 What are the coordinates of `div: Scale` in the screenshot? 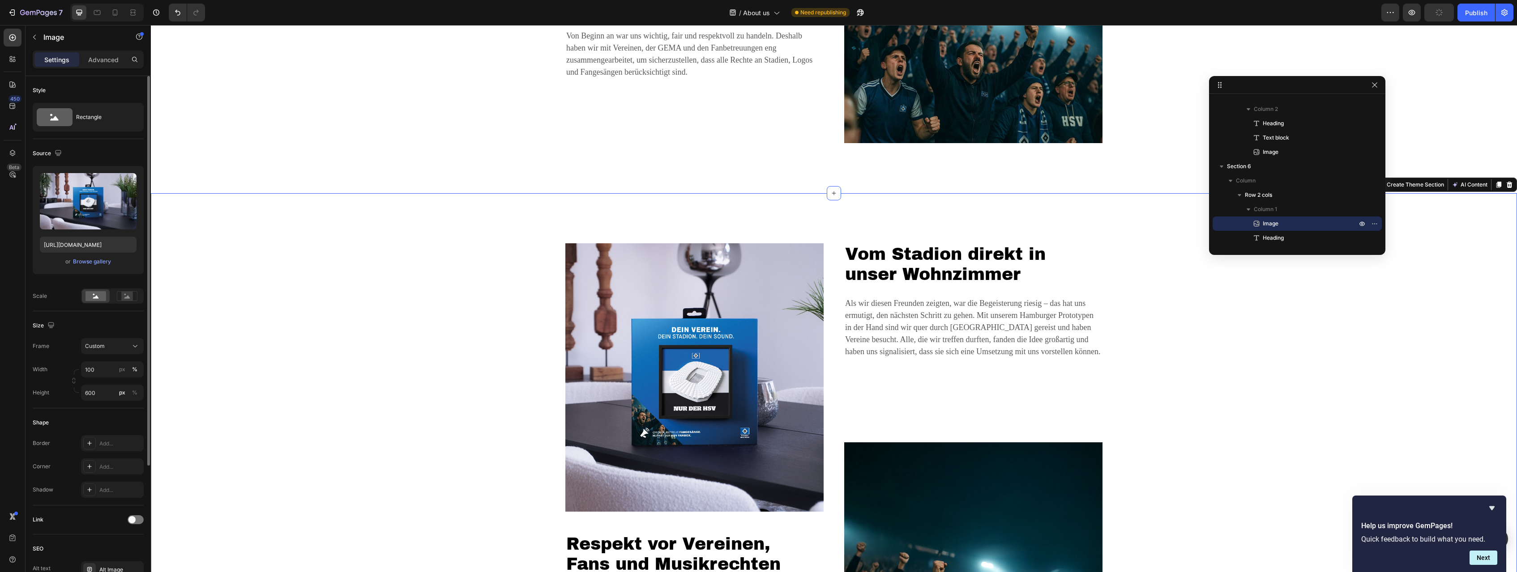 It's located at (40, 296).